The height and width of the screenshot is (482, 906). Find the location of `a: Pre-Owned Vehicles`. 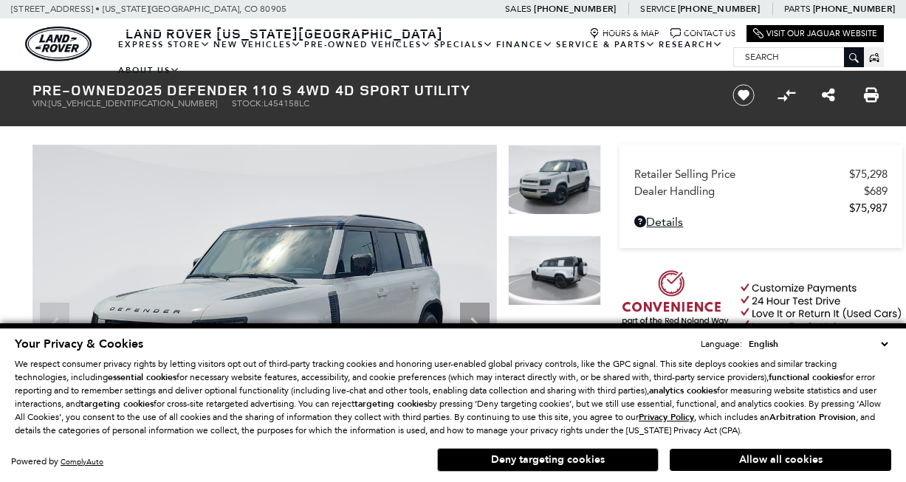

a: Pre-Owned Vehicles is located at coordinates (368, 44).